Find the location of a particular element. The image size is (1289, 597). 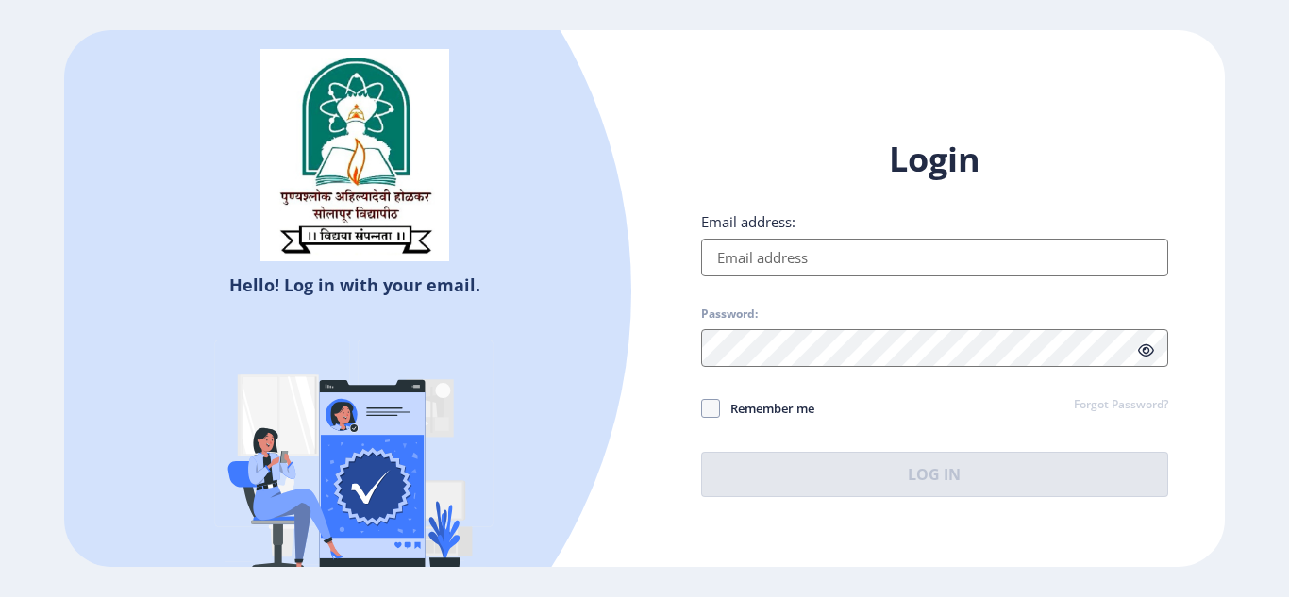

span: Remember me is located at coordinates (767, 409).